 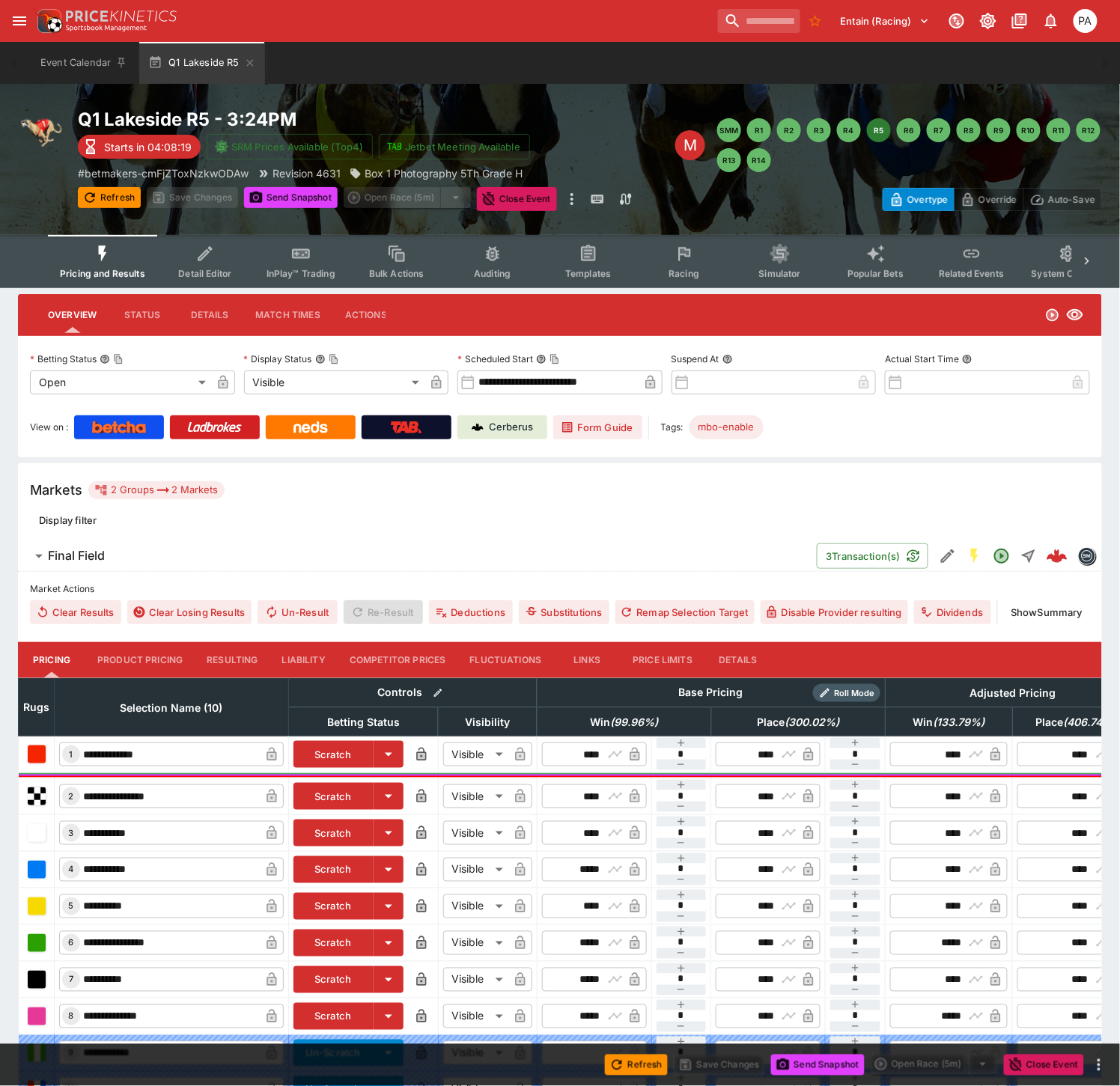 What do you see at coordinates (214, 428) in the screenshot?
I see `img: Ladbrokes` at bounding box center [214, 428].